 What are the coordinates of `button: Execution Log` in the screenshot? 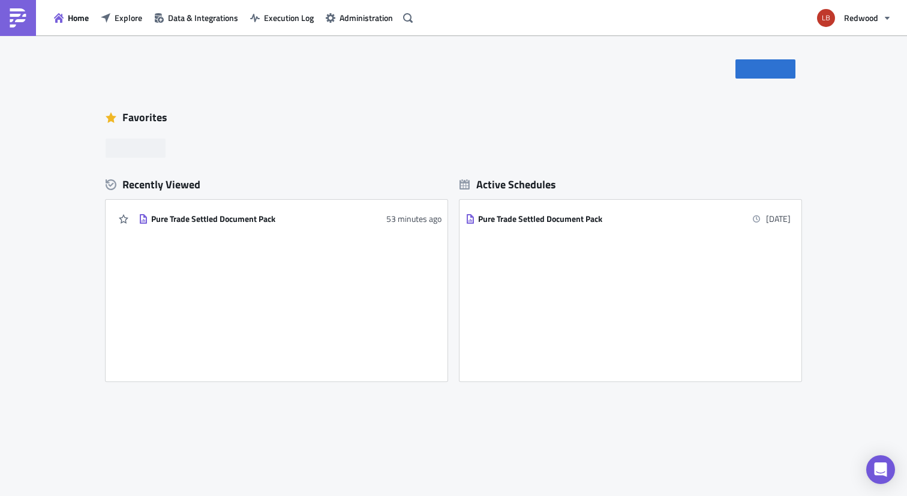 It's located at (282, 17).